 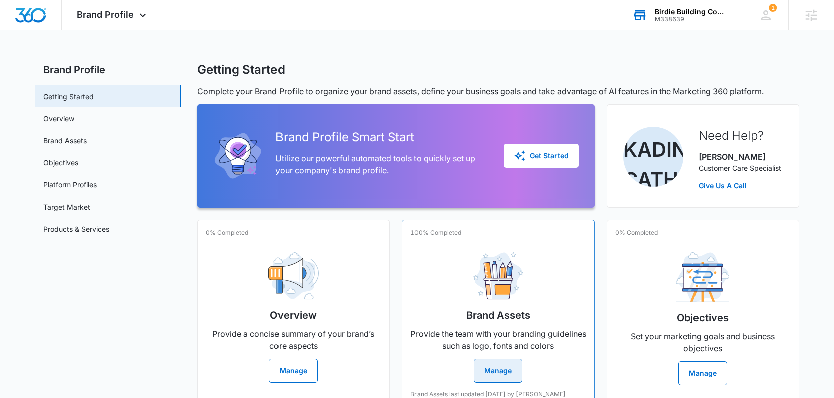 I want to click on a: Products & Services, so click(x=76, y=229).